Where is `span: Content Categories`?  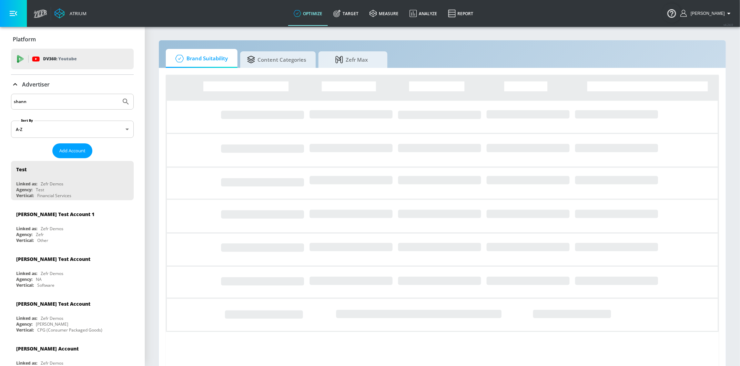
span: Content Categories is located at coordinates (276, 60).